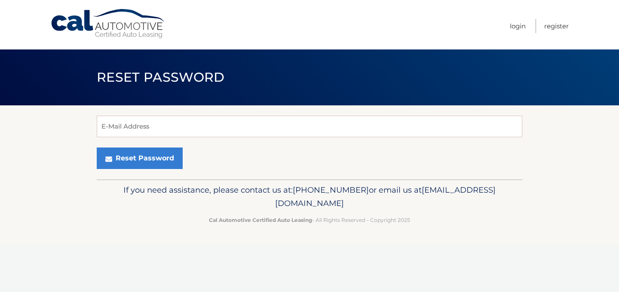 This screenshot has width=619, height=292. I want to click on p: If you need assistance, please contact us at: or email us at, so click(310, 197).